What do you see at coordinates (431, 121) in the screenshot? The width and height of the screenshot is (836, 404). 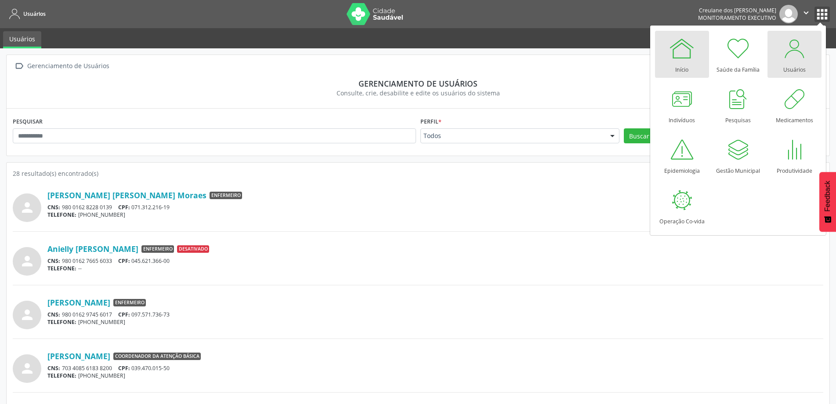 I see `label: Perfil` at bounding box center [431, 121].